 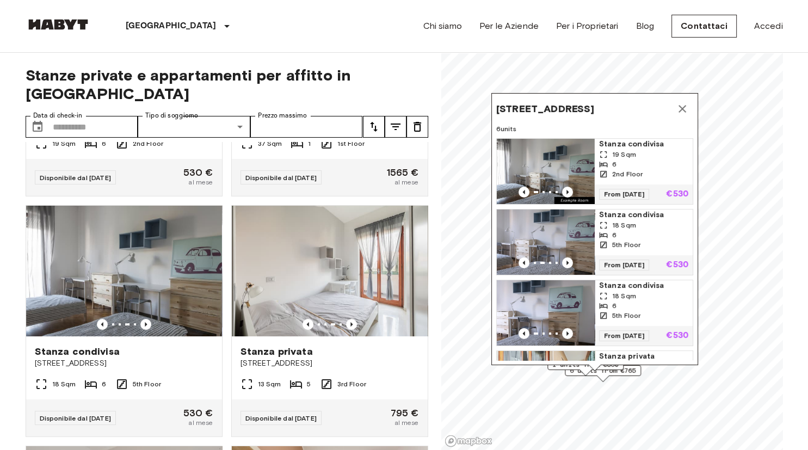 What do you see at coordinates (442, 26) in the screenshot?
I see `a: Chi siamo` at bounding box center [442, 26].